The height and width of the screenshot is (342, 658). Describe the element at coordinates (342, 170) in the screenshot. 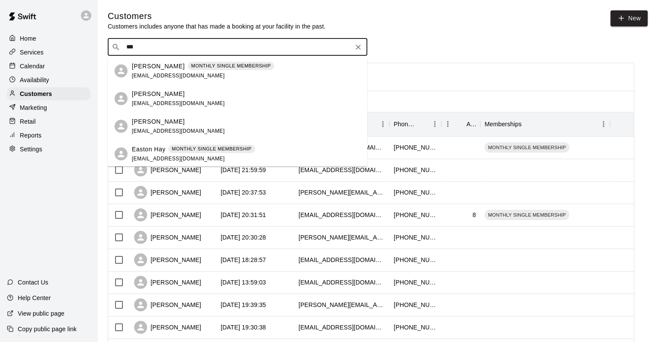

I see `div: rbuckwal@gmail.com` at that location.